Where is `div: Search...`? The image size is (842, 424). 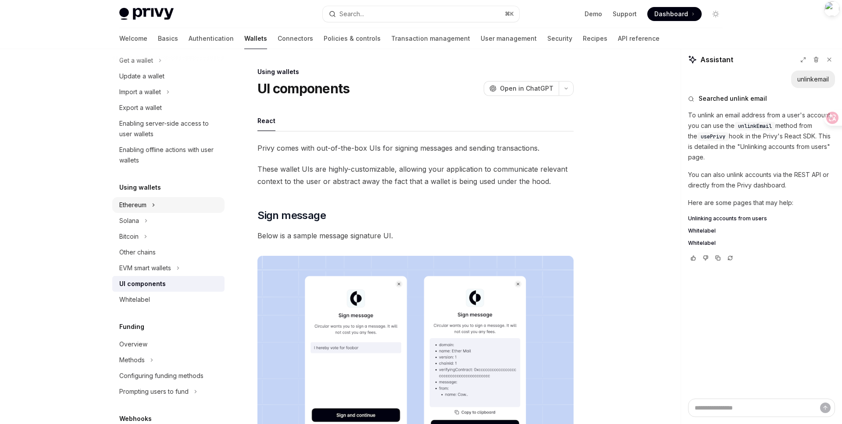
div: Search... is located at coordinates (352, 14).